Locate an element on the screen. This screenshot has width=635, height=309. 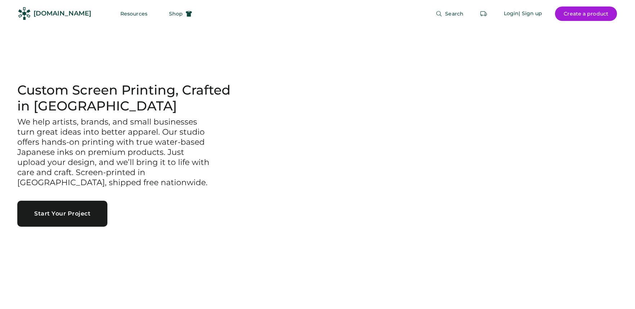
div: | Sign up is located at coordinates (530, 14).